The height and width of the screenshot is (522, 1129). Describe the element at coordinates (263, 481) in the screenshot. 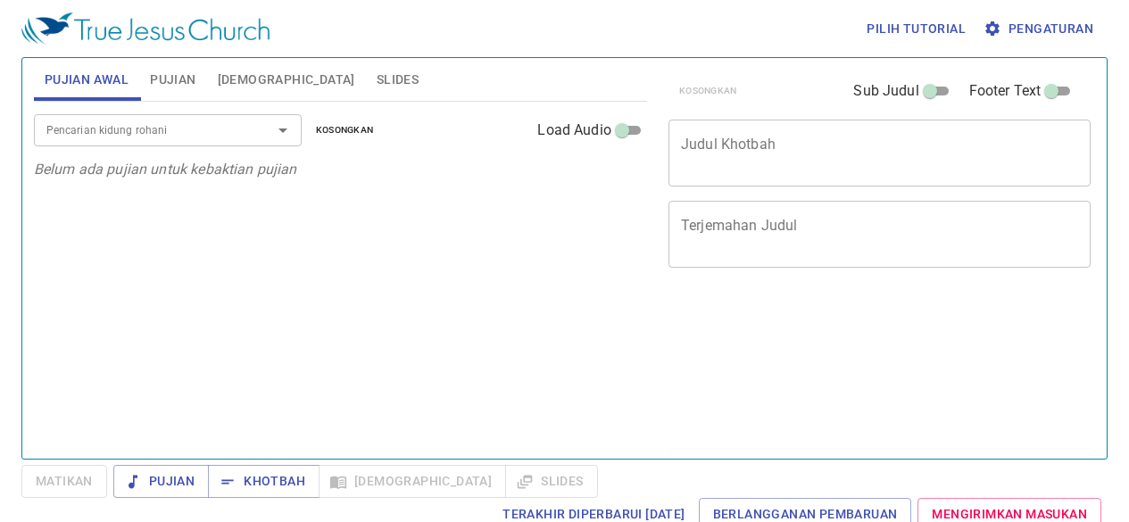

I see `button: Khotbah` at that location.